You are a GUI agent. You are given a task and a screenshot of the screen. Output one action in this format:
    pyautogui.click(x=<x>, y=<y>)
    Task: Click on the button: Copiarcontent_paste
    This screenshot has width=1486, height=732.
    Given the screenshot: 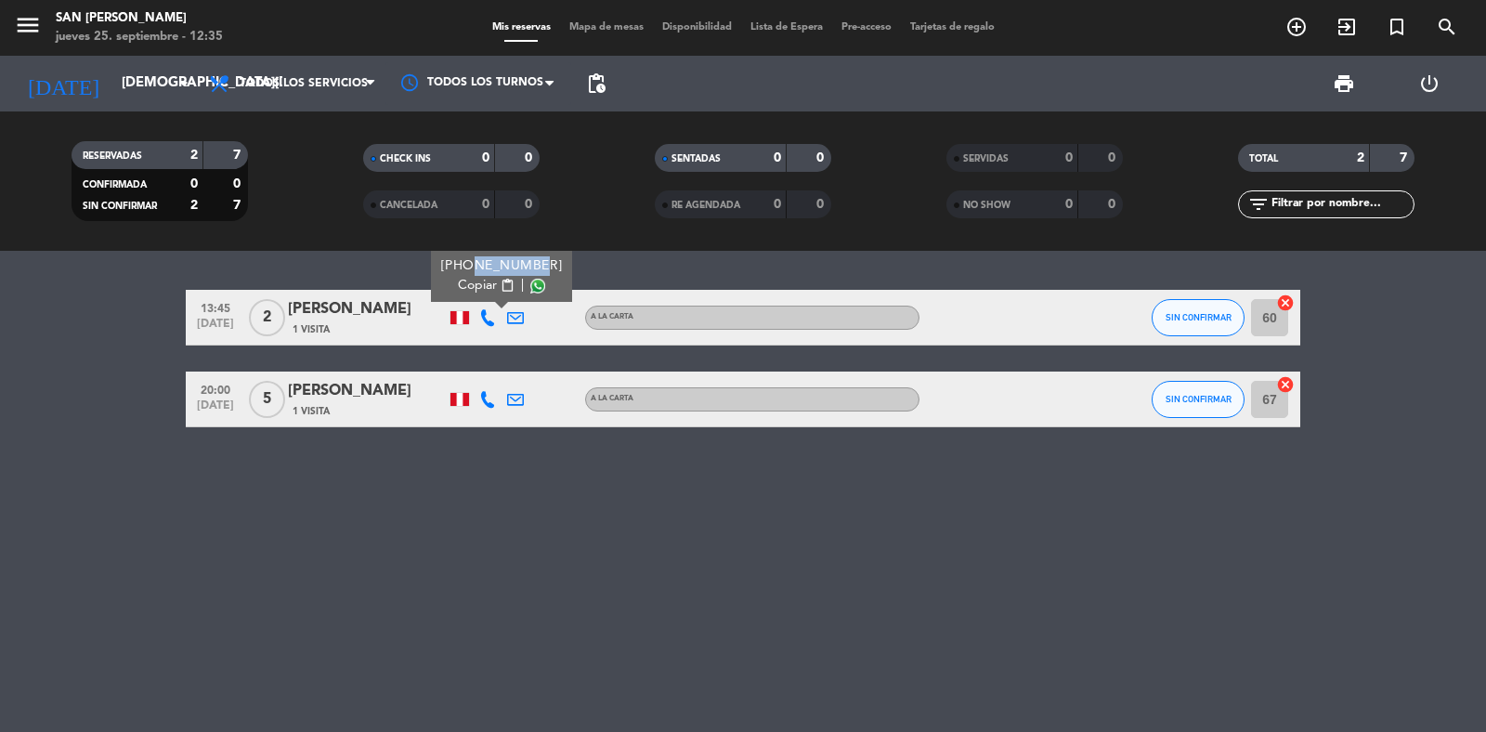 What is the action you would take?
    pyautogui.click(x=486, y=285)
    